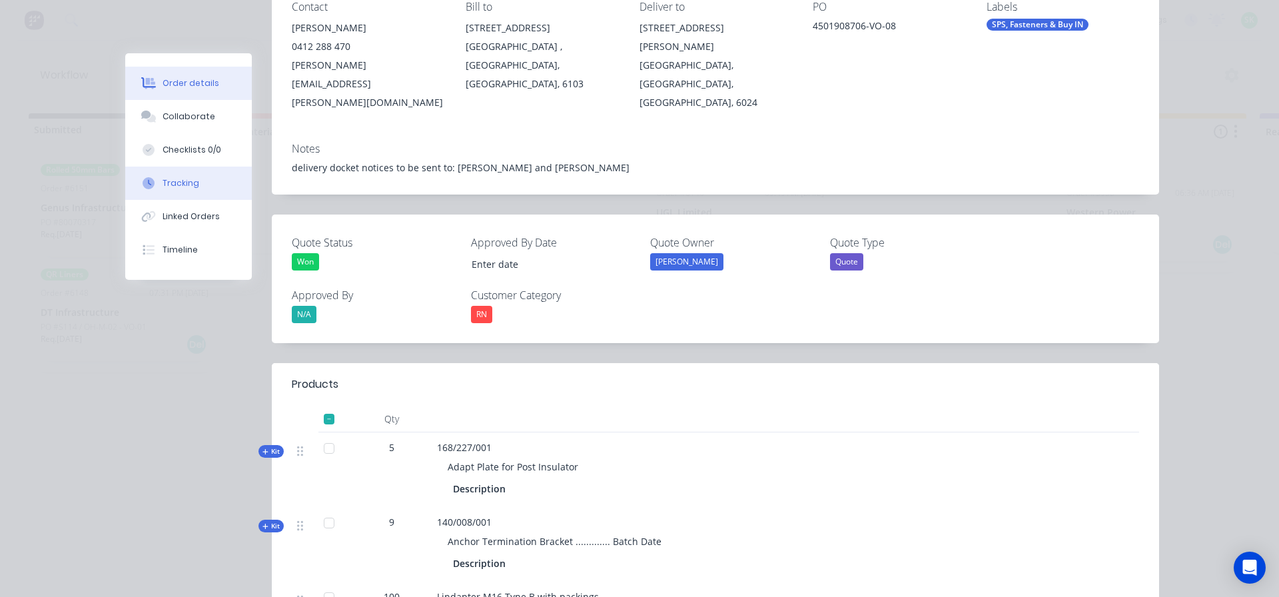 The height and width of the screenshot is (597, 1279). I want to click on button: Timeline, so click(189, 250).